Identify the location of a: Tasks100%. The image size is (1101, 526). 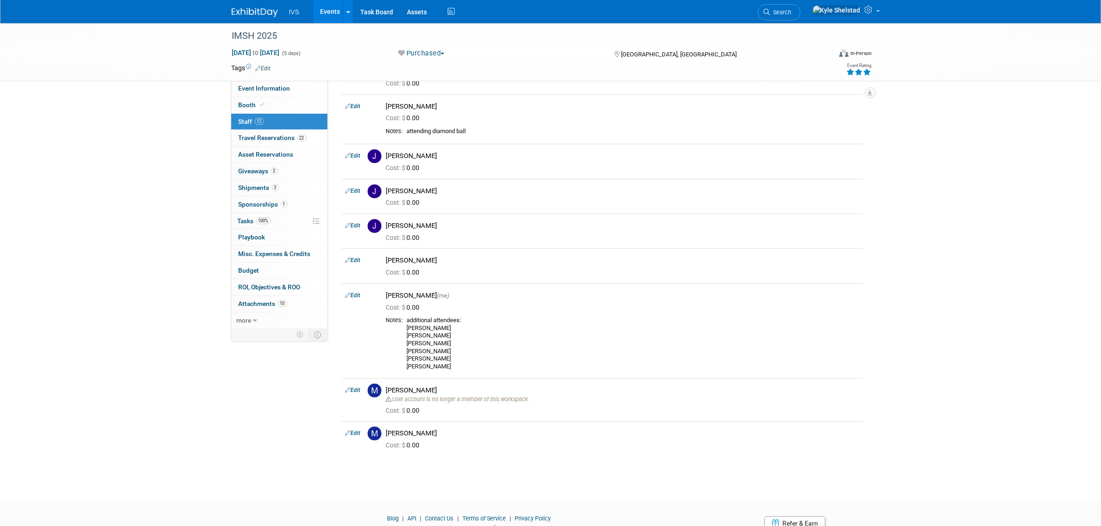
(279, 221).